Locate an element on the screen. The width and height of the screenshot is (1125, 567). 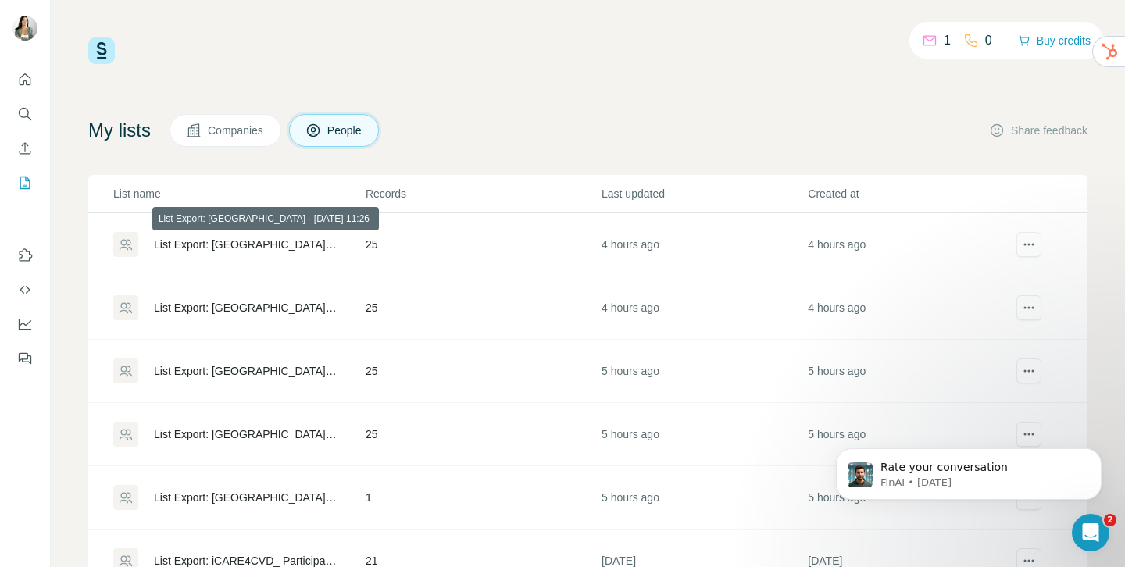
div: message notification from FinAI, 3d ago. Rate your conversation is located at coordinates (156, 59).